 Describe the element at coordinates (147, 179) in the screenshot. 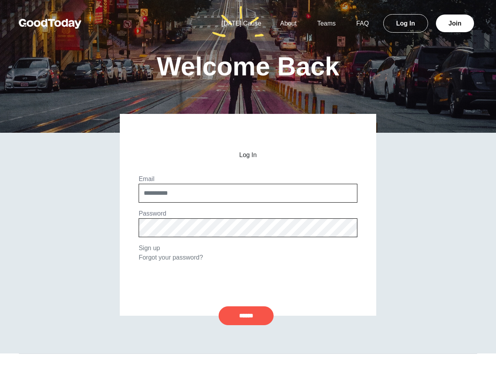

I see `label: Email` at that location.